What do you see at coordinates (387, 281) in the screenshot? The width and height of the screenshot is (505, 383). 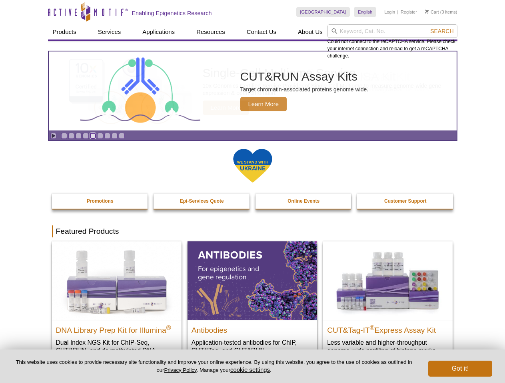 I see `img: CUT&Tag-IT® Express Assay Kit` at bounding box center [387, 281].